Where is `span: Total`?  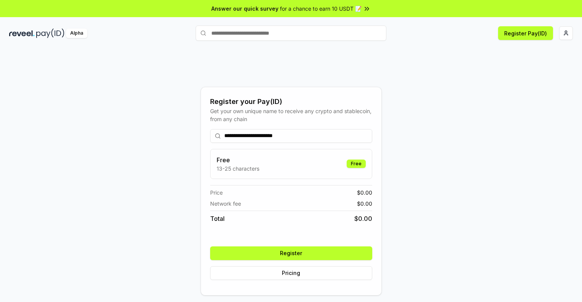
span: Total is located at coordinates (217, 219).